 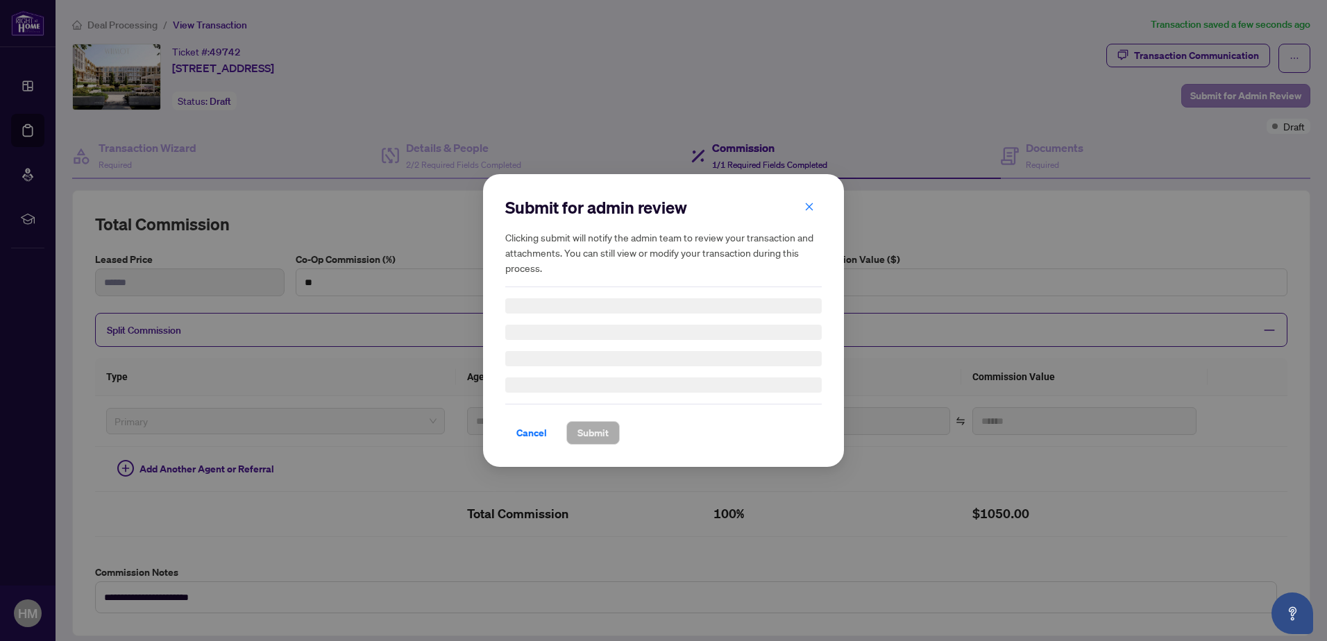 I want to click on span: close, so click(x=809, y=207).